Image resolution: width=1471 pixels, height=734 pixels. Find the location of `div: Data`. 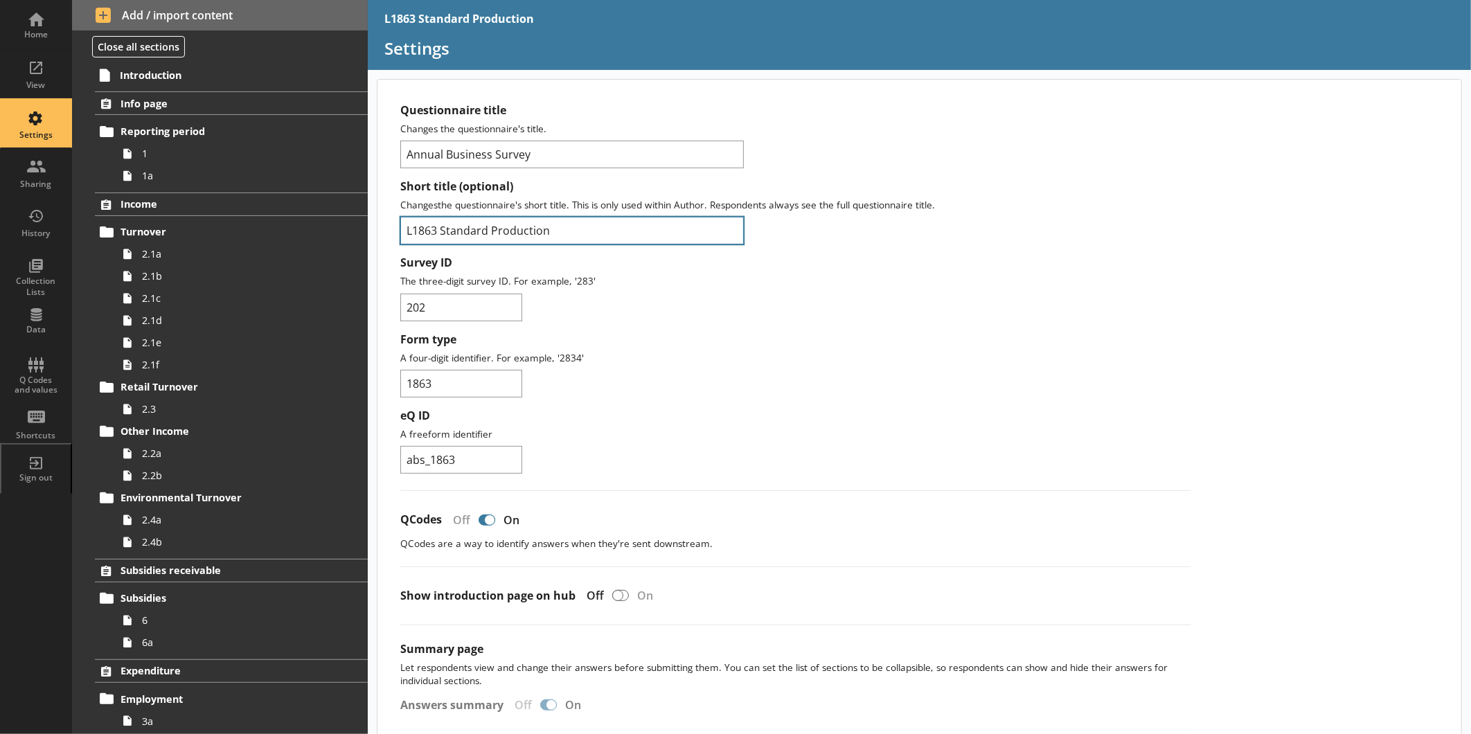

div: Data is located at coordinates (36, 330).